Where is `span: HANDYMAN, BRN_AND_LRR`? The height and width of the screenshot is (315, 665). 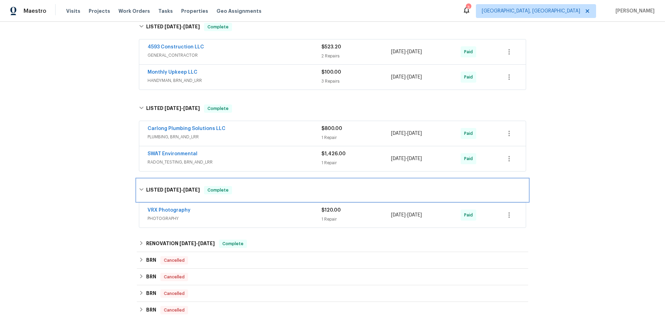
span: HANDYMAN, BRN_AND_LRR is located at coordinates (234, 81).